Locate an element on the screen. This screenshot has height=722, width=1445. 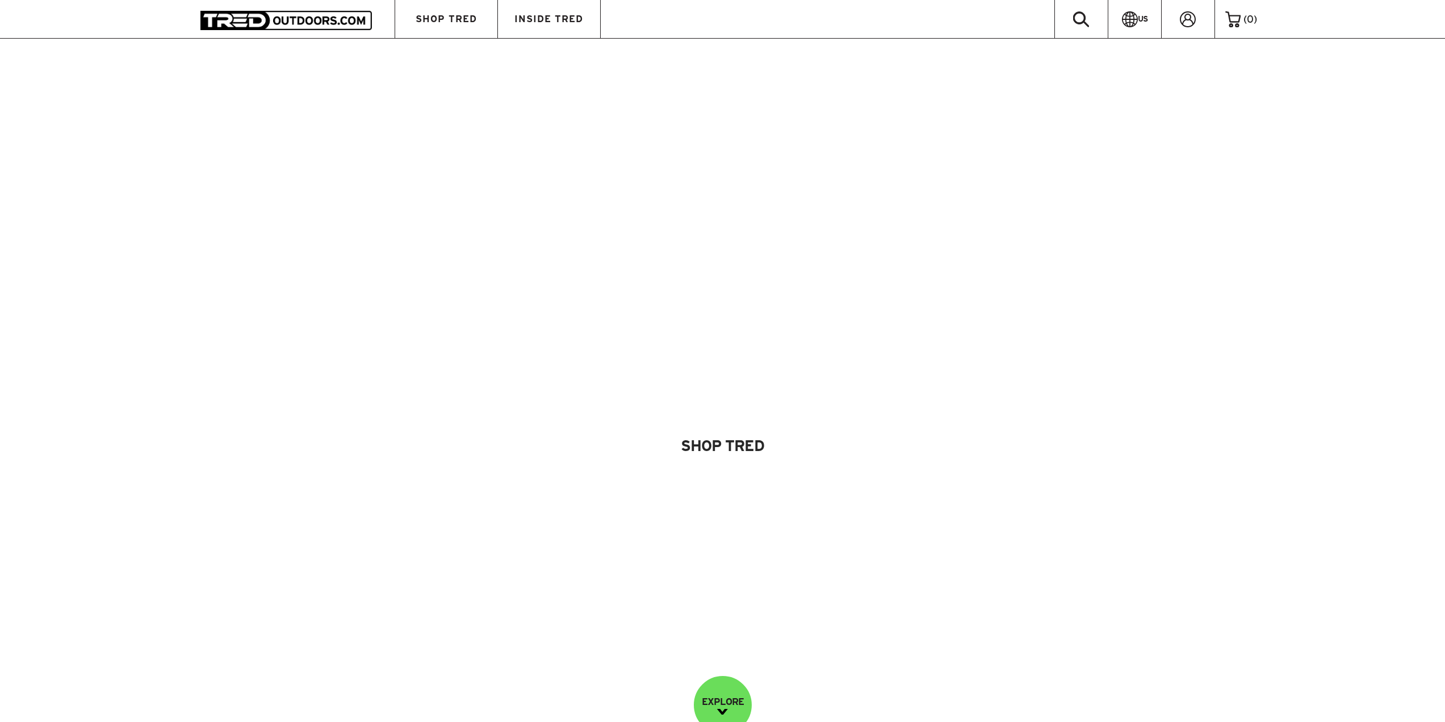
img: cart-icon is located at coordinates (1232, 19).